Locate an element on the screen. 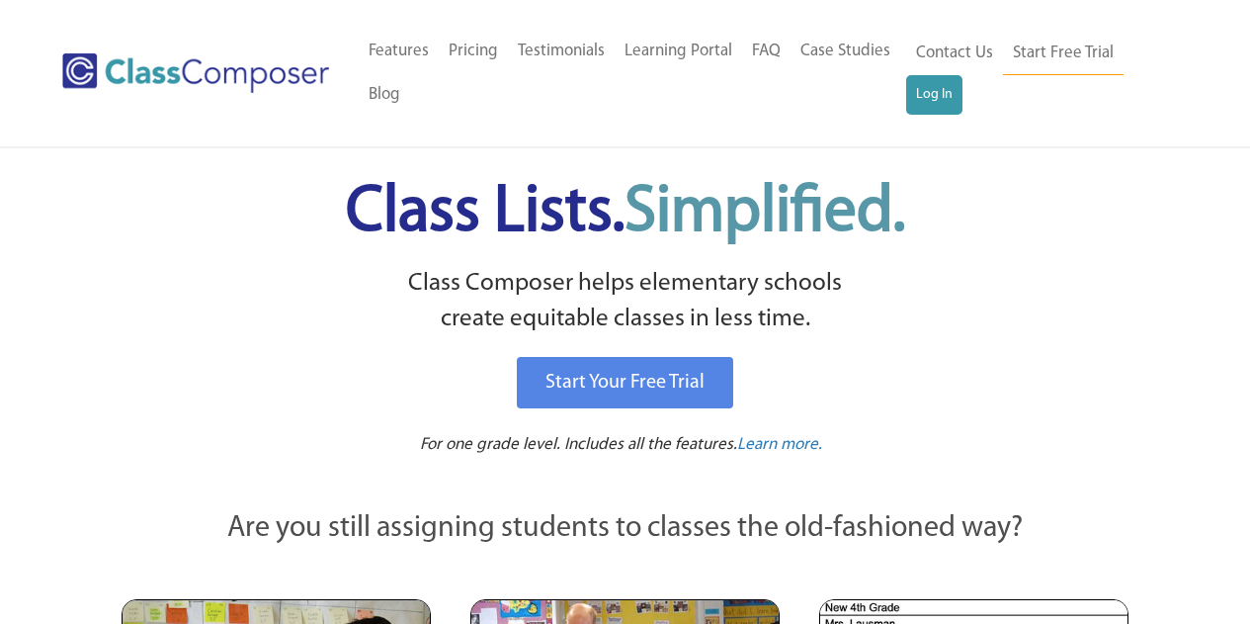  a: Blog is located at coordinates (384, 95).